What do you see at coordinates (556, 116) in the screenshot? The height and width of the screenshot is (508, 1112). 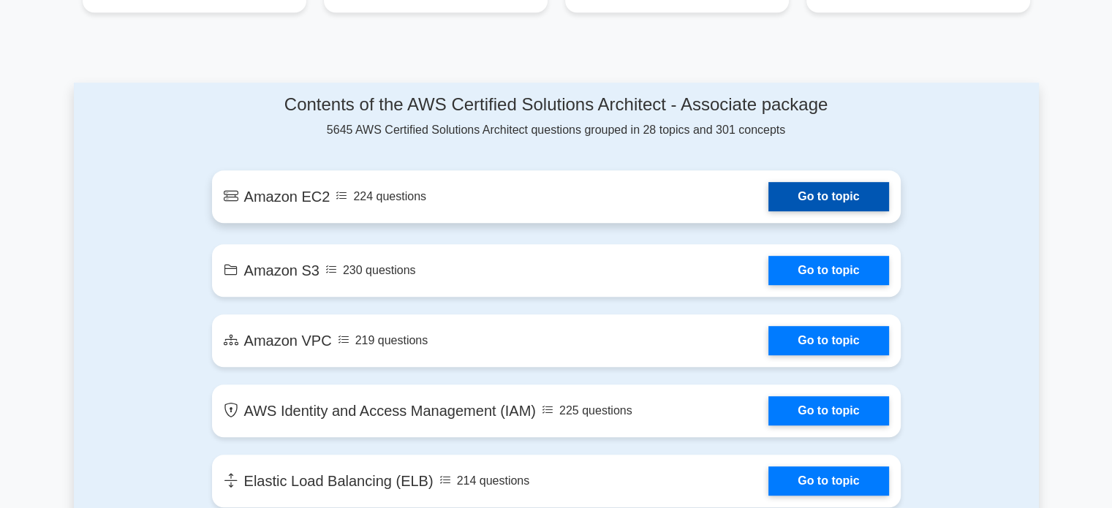 I see `div: 5645 AWS Certified Solutions Architect questions grouped in 28 topics and 301 concepts` at bounding box center [556, 116].